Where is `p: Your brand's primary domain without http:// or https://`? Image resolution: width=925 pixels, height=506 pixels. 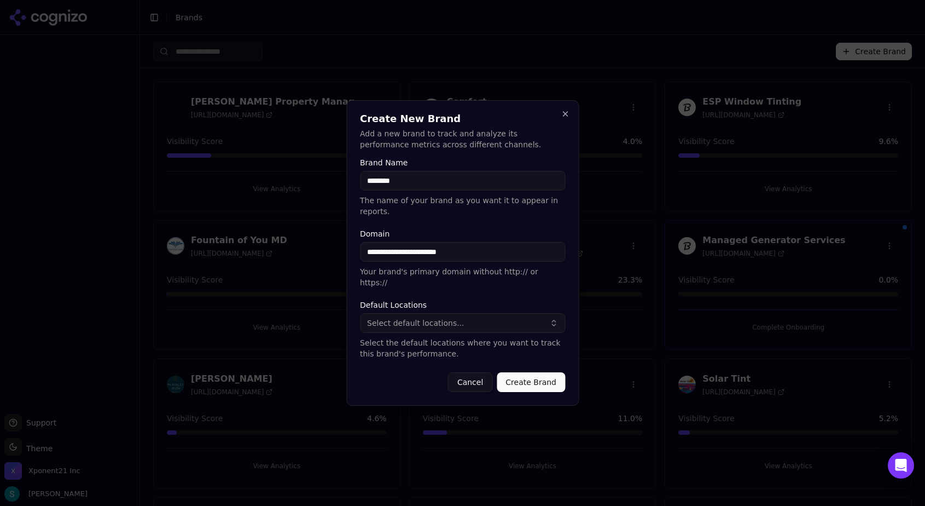
p: Your brand's primary domain without http:// or https:// is located at coordinates (462, 277).